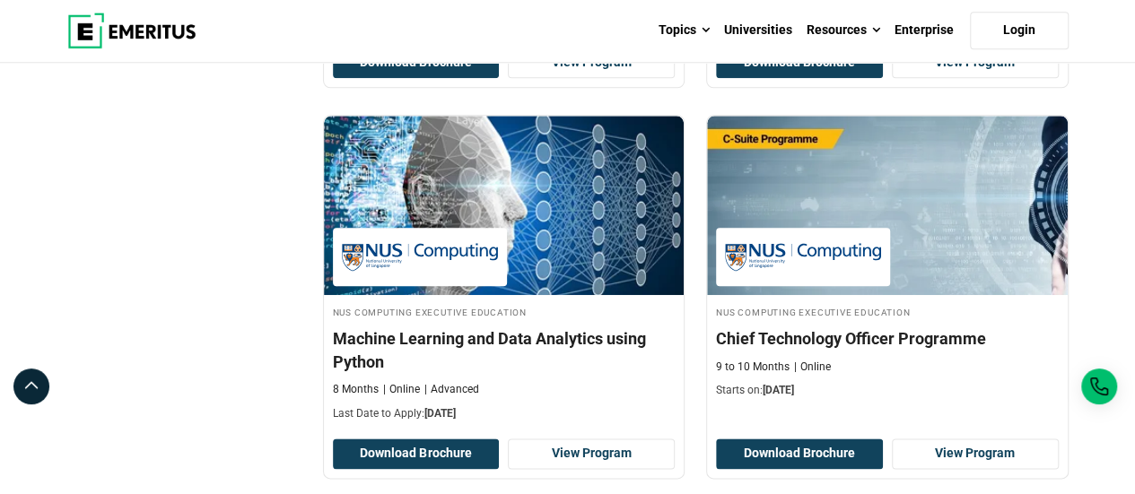 The image size is (1135, 494). What do you see at coordinates (1019, 31) in the screenshot?
I see `a: Login` at bounding box center [1019, 31].